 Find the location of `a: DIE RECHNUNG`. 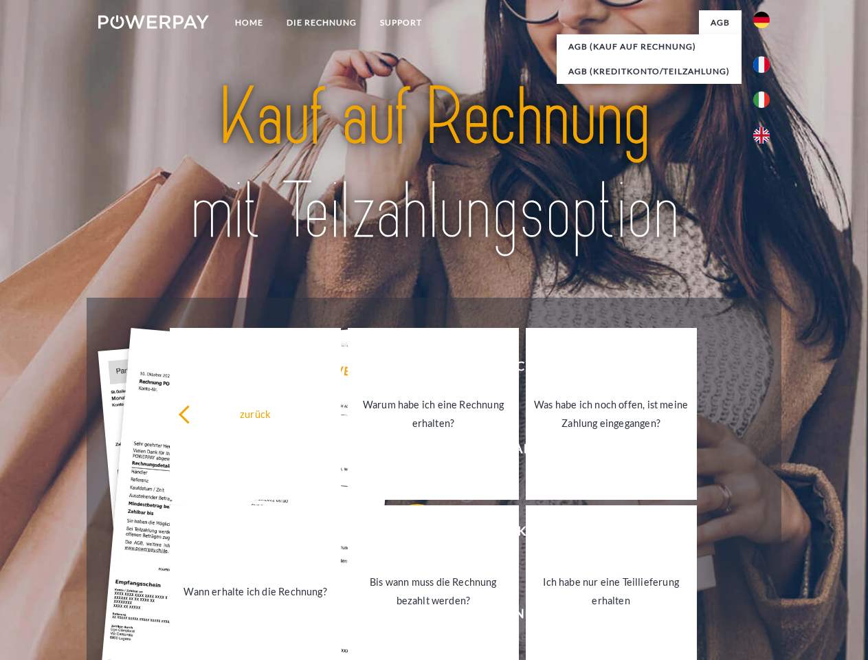

a: DIE RECHNUNG is located at coordinates (322, 23).